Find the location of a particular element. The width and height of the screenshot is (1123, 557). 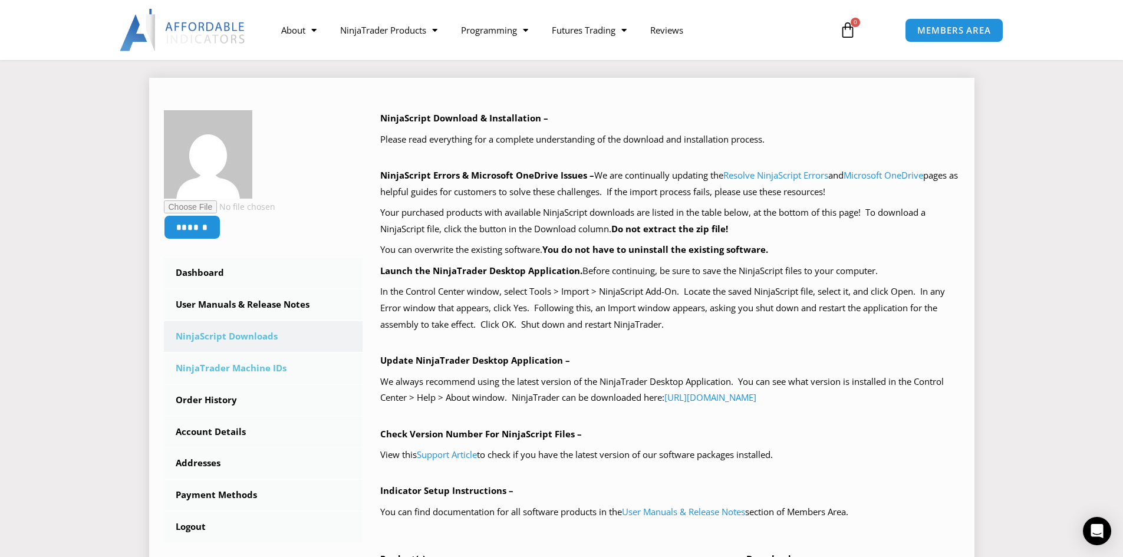

a: Addresses is located at coordinates (264, 464).